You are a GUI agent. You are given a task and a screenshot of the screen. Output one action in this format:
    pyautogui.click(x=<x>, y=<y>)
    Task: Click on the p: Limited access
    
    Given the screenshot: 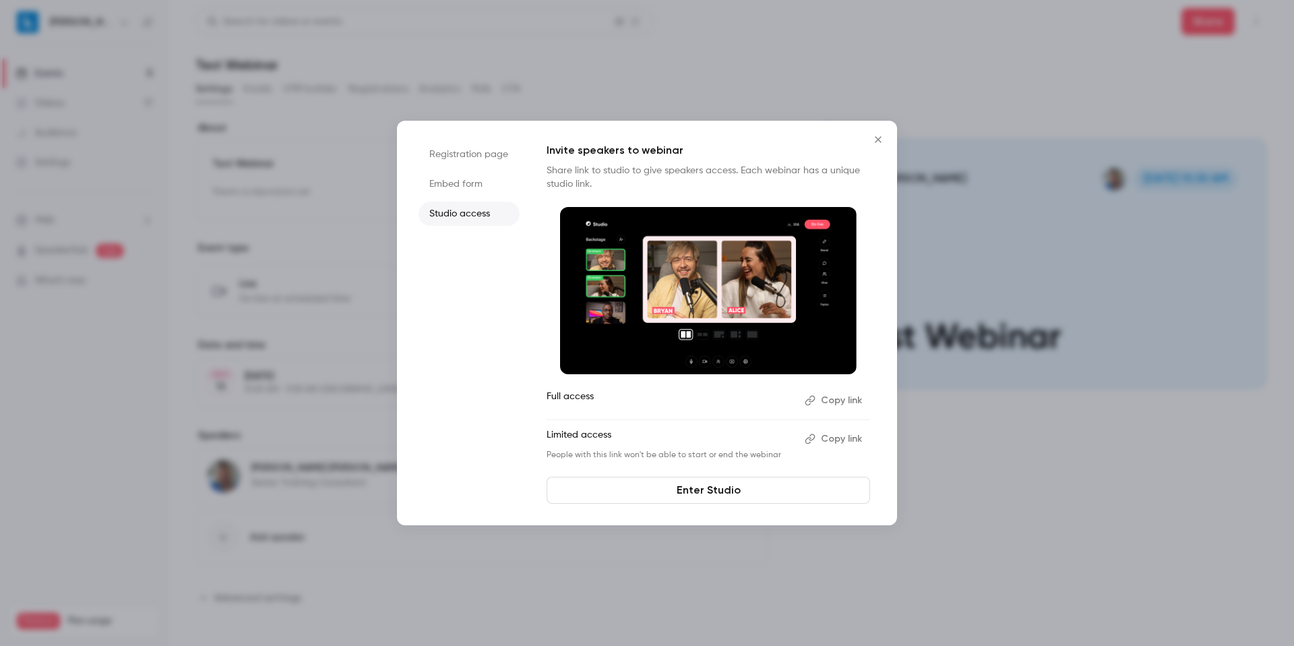 What is the action you would take?
    pyautogui.click(x=670, y=439)
    